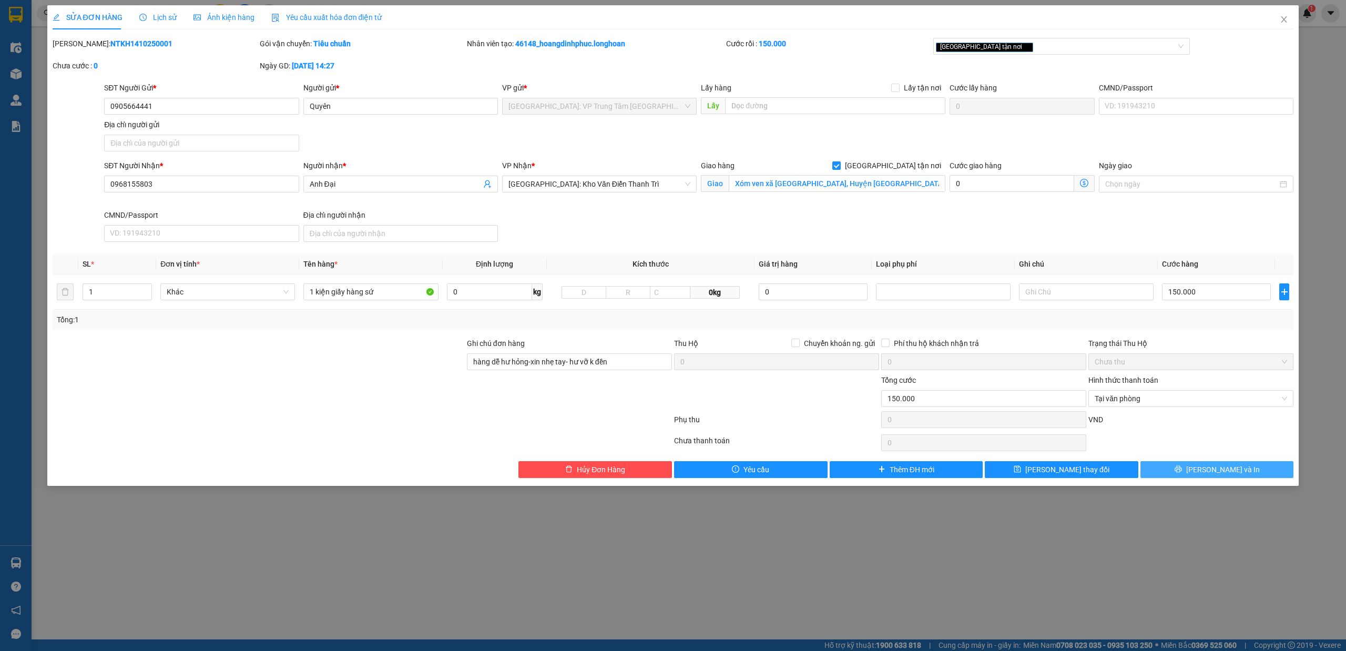  What do you see at coordinates (569, 362) in the screenshot?
I see `input: Ghi chú đơn hàng` at bounding box center [569, 362].